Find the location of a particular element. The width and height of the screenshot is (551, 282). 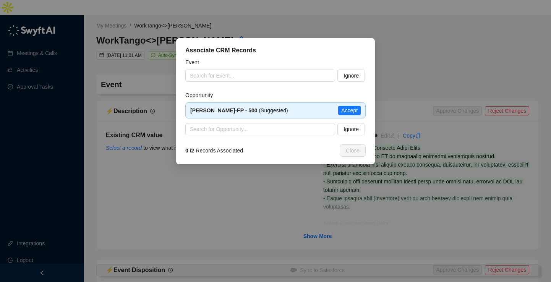

button: Close is located at coordinates (352, 150).